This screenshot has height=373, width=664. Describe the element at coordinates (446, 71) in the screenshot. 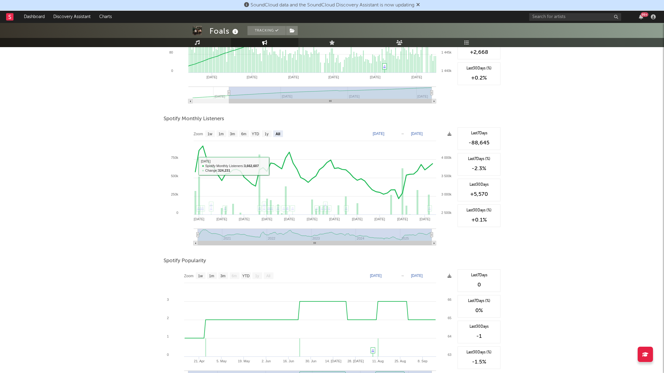

I see `text: 1 440k` at that location.